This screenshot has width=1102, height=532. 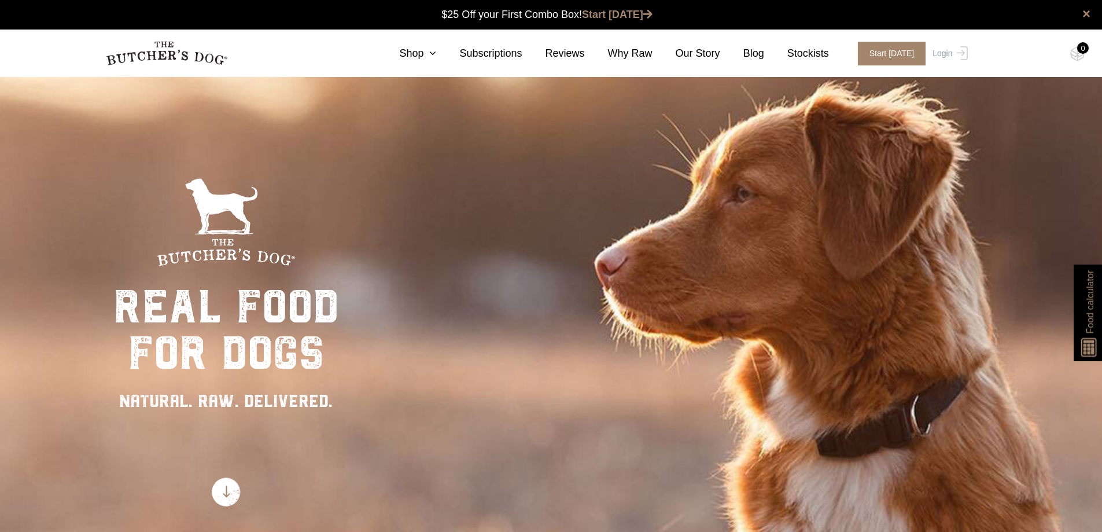 What do you see at coordinates (479, 53) in the screenshot?
I see `a: Subscriptions` at bounding box center [479, 53].